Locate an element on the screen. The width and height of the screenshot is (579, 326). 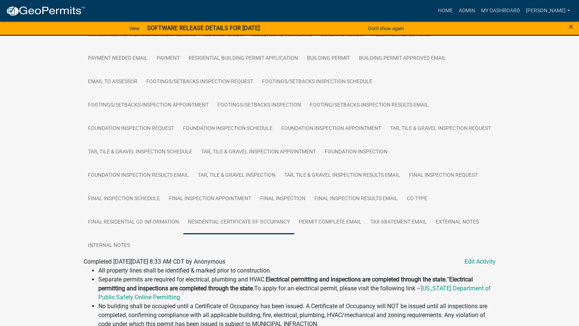
a: Building Permit is located at coordinates (328, 59).